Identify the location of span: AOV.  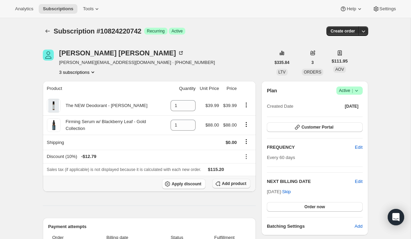
(339, 69).